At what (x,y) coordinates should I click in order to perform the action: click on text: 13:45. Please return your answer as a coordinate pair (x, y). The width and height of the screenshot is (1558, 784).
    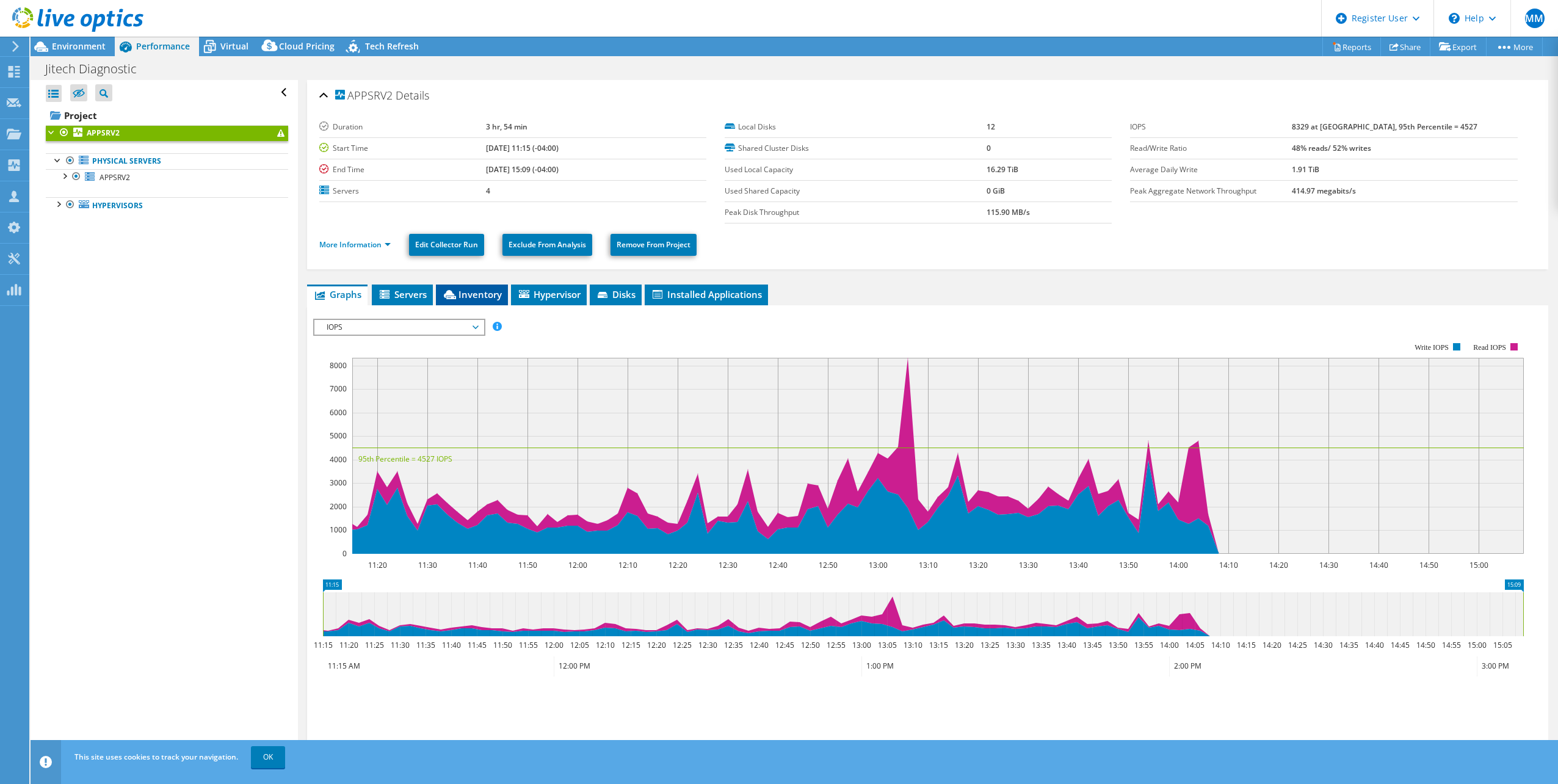
    Looking at the image, I should click on (1091, 645).